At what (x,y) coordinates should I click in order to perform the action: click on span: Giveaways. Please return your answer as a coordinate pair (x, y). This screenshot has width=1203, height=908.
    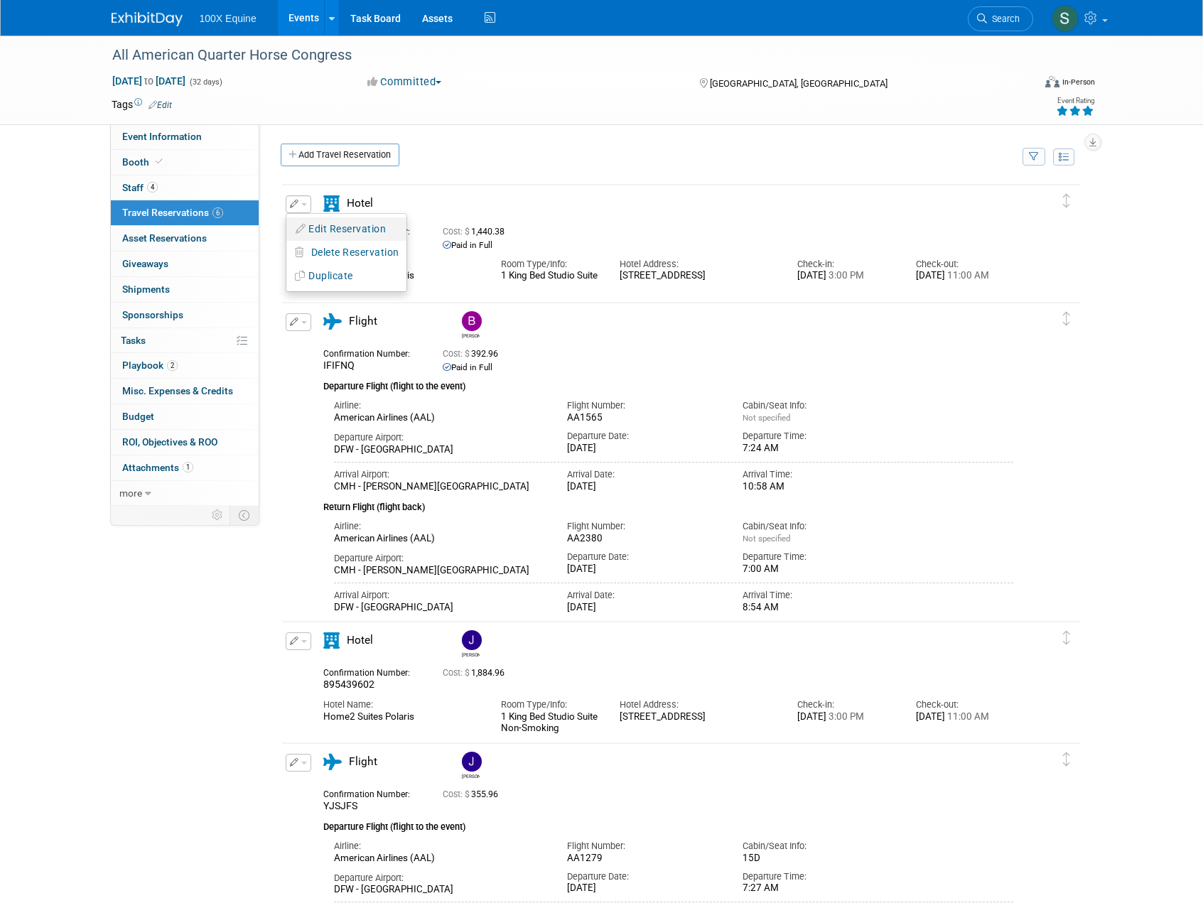
    Looking at the image, I should click on (145, 264).